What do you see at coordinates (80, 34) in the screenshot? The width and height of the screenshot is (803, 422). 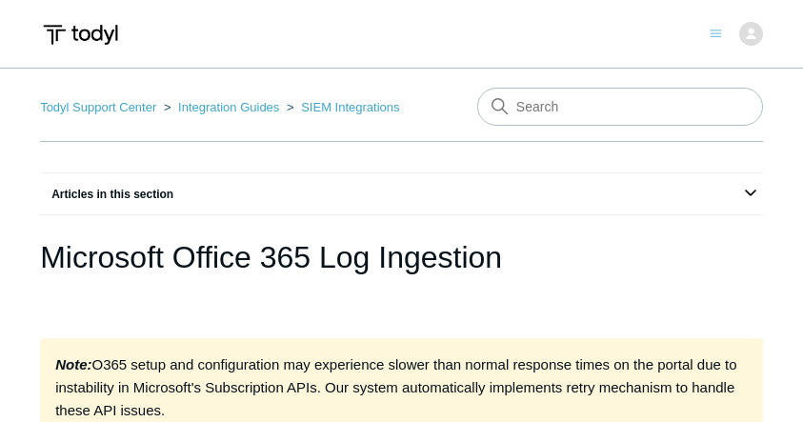 I see `img: Todyl Support Center Help Center home page` at bounding box center [80, 34].